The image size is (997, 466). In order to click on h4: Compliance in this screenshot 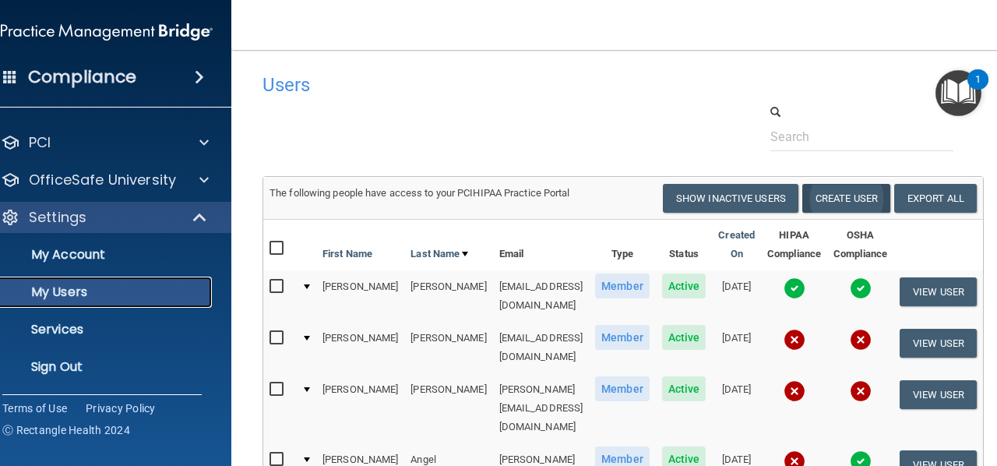, I will do `click(82, 77)`.